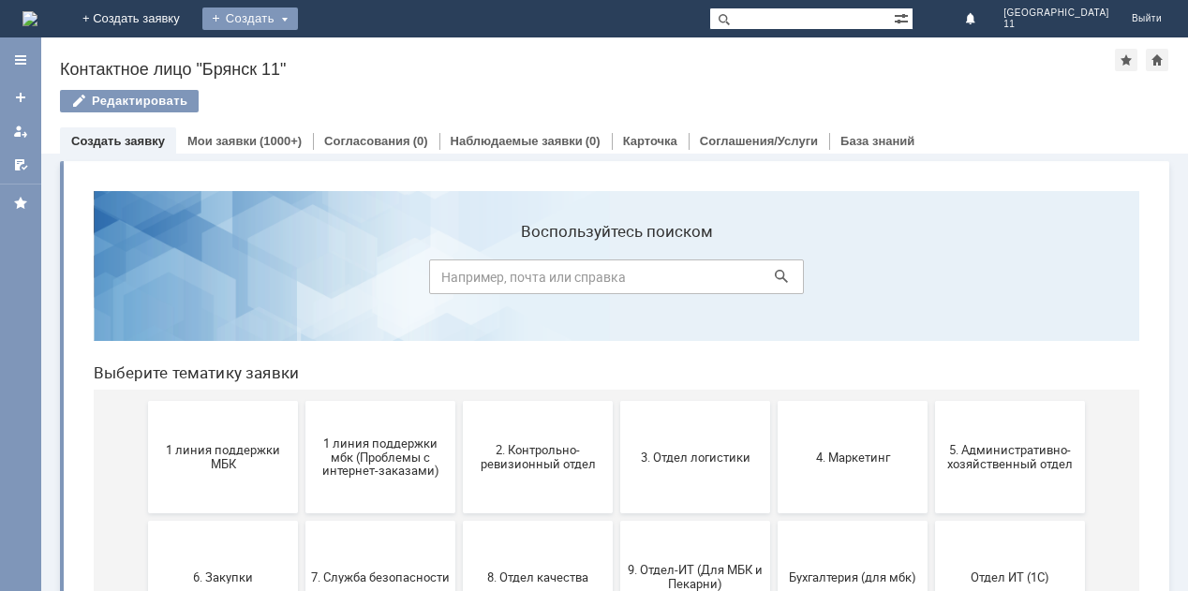  I want to click on div: Создать, so click(250, 19).